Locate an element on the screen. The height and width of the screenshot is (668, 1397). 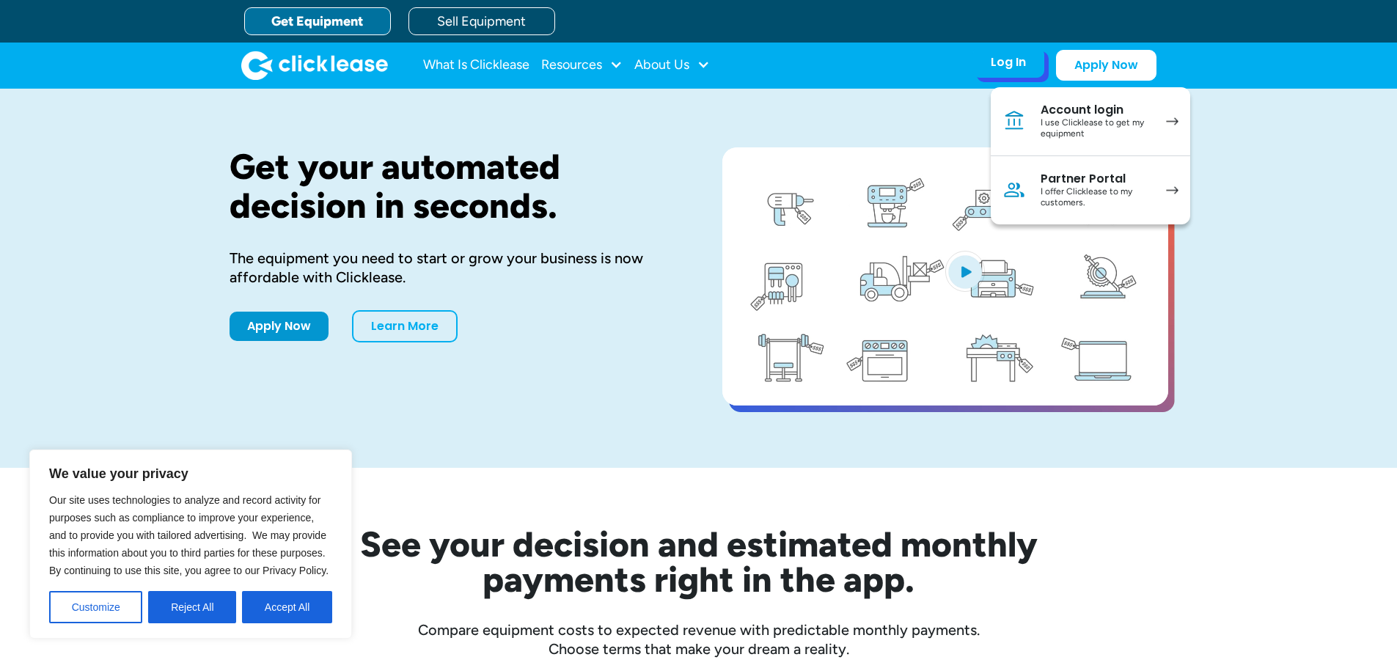
img: Clicklease logo is located at coordinates (315, 65).